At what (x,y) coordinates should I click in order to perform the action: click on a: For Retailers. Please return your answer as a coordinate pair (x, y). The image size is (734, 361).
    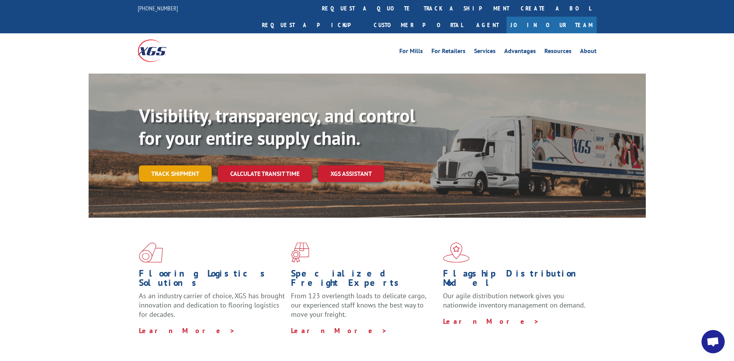
    Looking at the image, I should click on (449, 52).